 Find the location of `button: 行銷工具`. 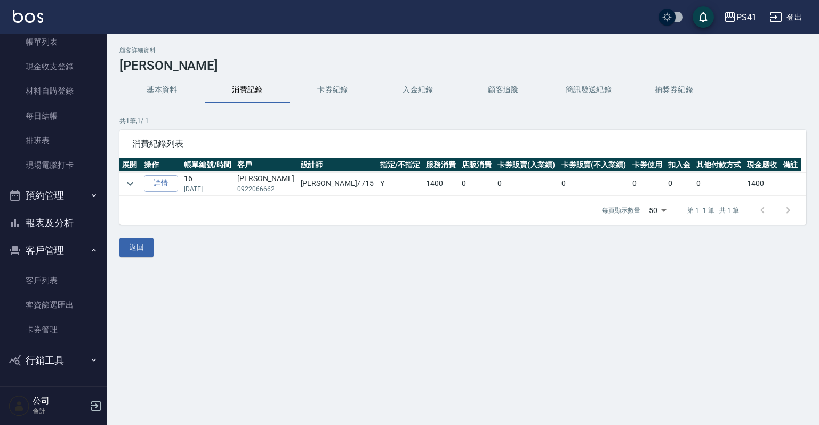

button: 行銷工具 is located at coordinates (53, 361).